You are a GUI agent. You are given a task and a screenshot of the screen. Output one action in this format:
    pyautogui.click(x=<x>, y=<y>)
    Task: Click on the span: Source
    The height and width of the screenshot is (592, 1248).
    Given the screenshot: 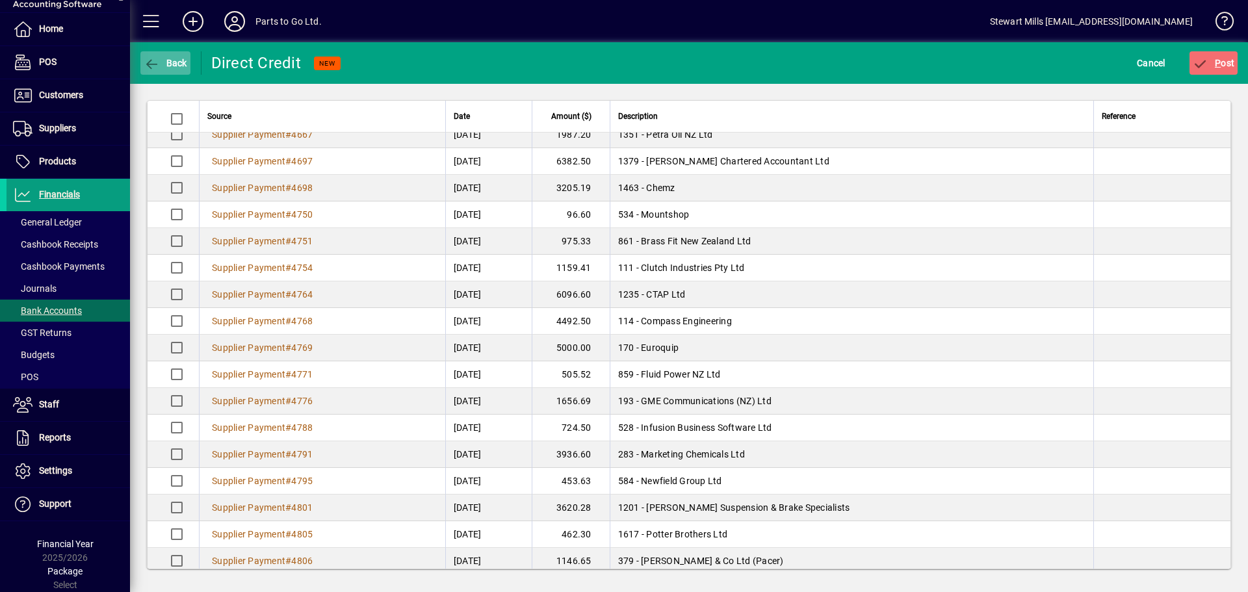 What is the action you would take?
    pyautogui.click(x=219, y=116)
    